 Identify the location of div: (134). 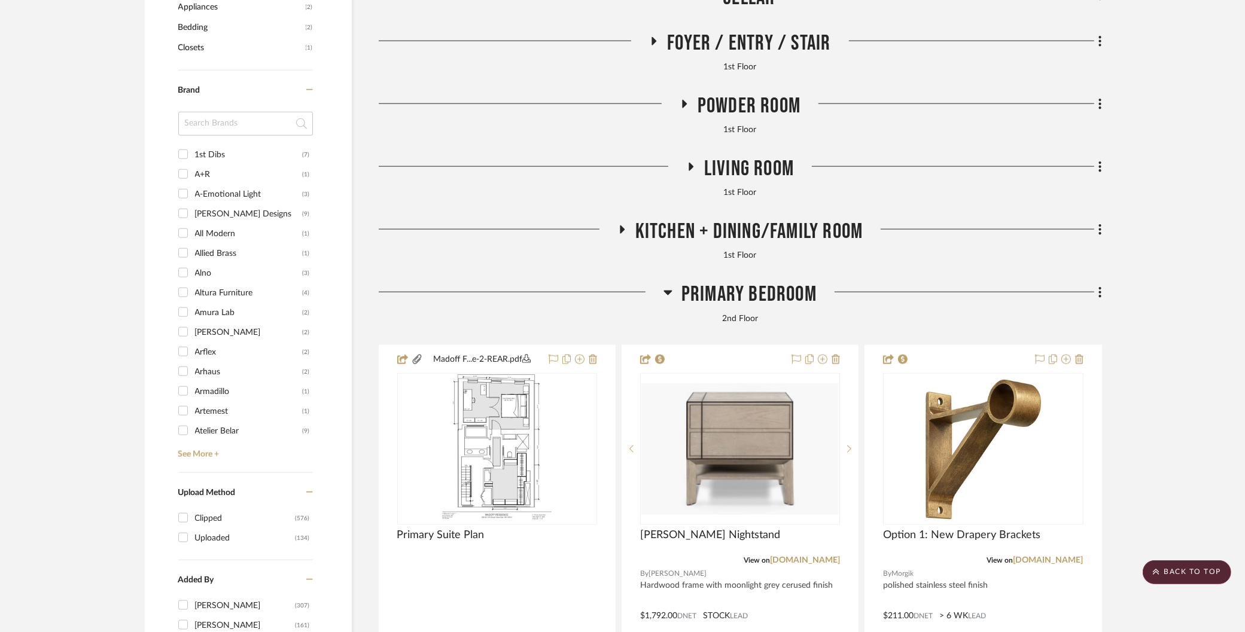
(303, 539).